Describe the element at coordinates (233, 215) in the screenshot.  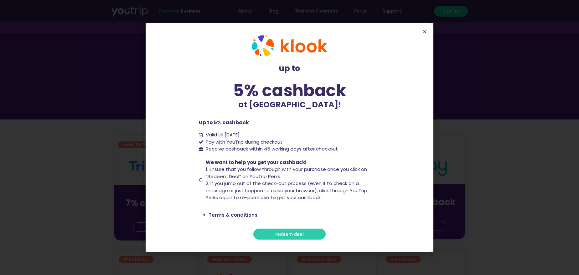
I see `a: Terms & conditions` at that location.